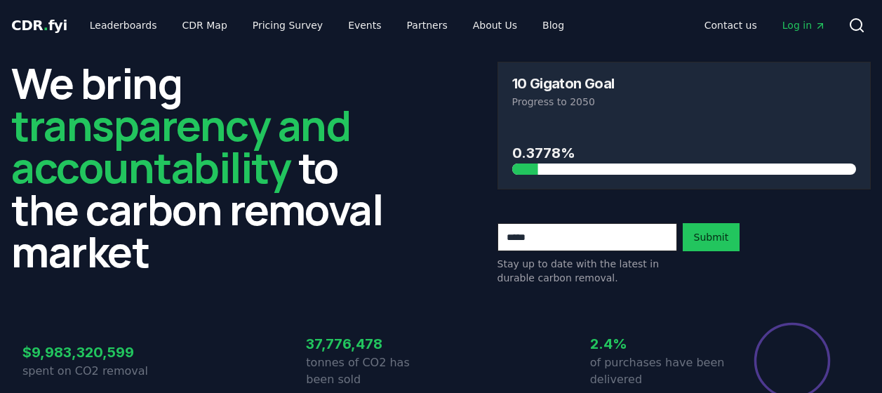  I want to click on a: CDR Map, so click(205, 25).